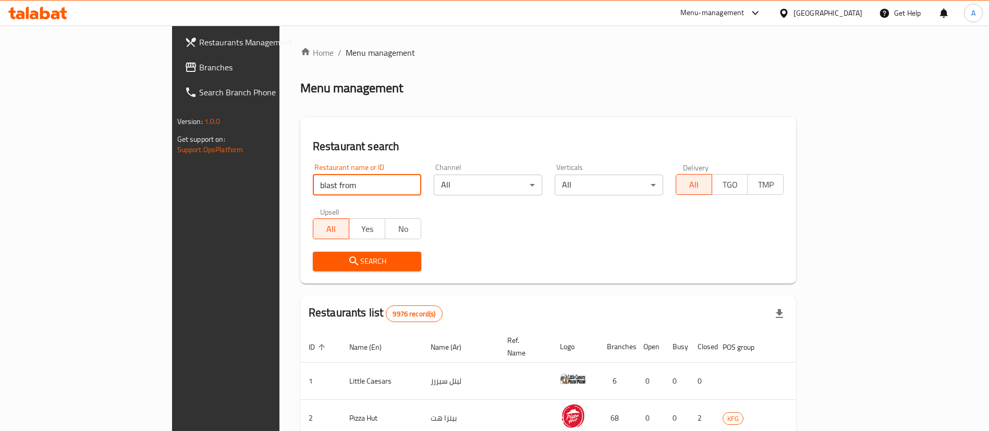 The image size is (989, 431). I want to click on button: No, so click(403, 229).